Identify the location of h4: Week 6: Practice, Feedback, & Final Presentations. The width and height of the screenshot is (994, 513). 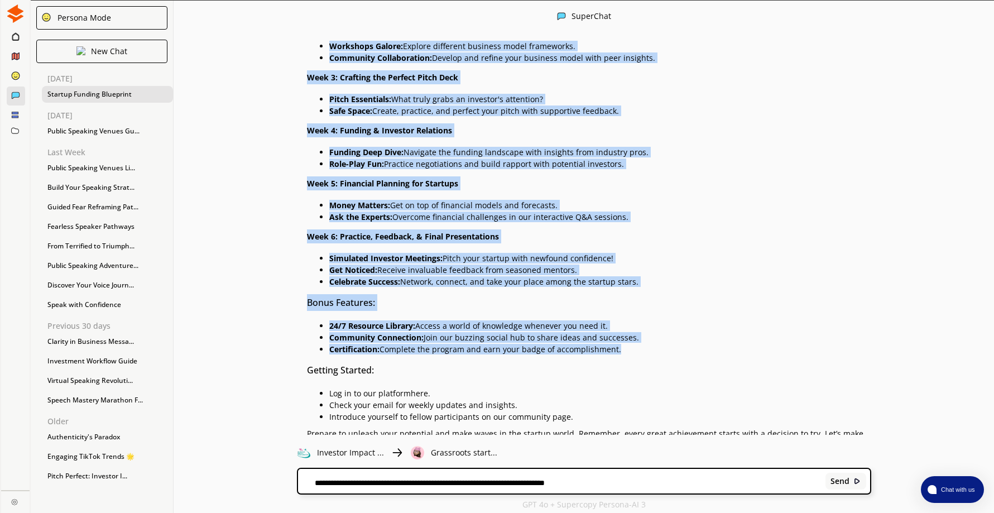
(589, 236).